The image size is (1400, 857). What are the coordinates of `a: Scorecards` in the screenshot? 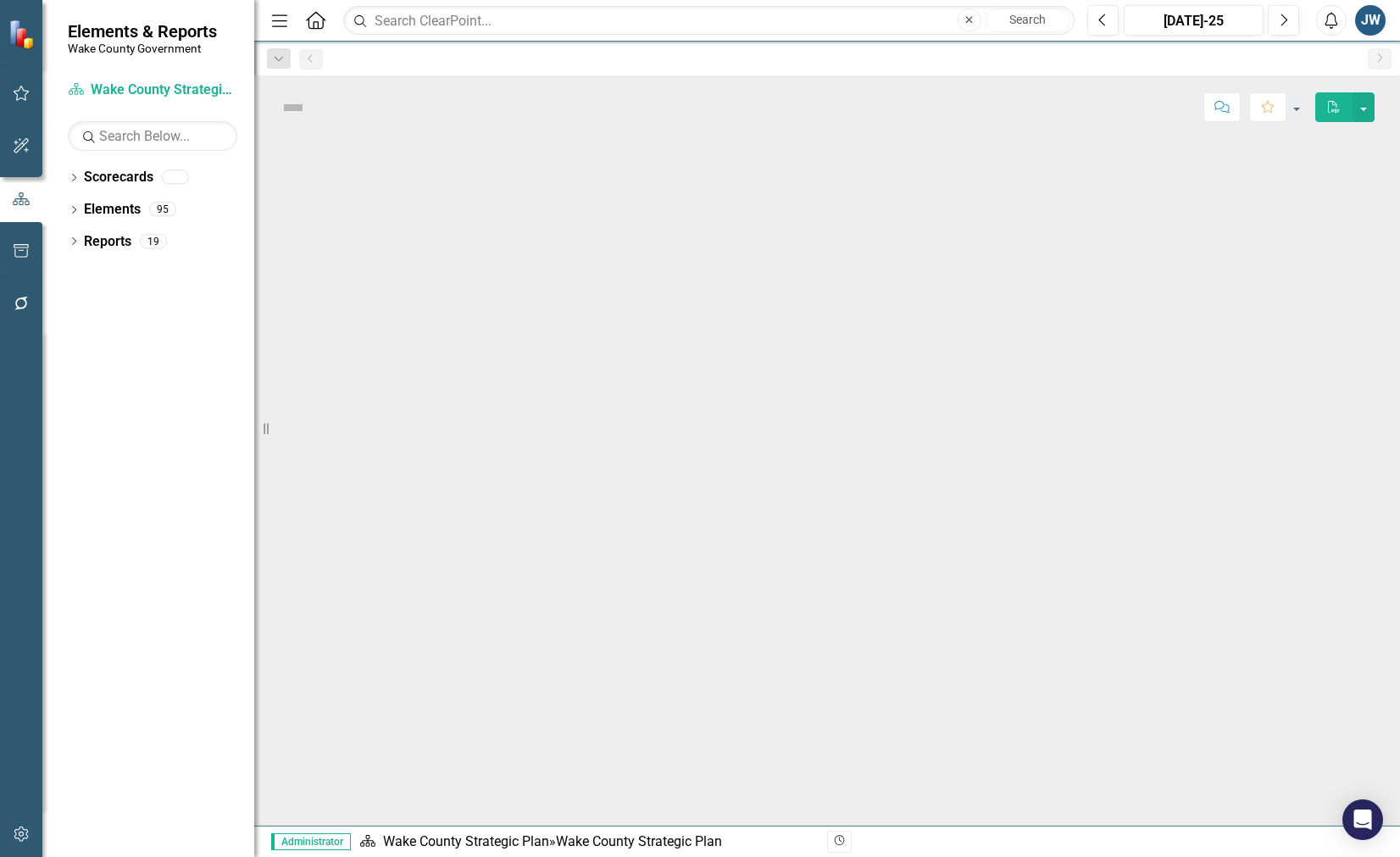 It's located at (119, 177).